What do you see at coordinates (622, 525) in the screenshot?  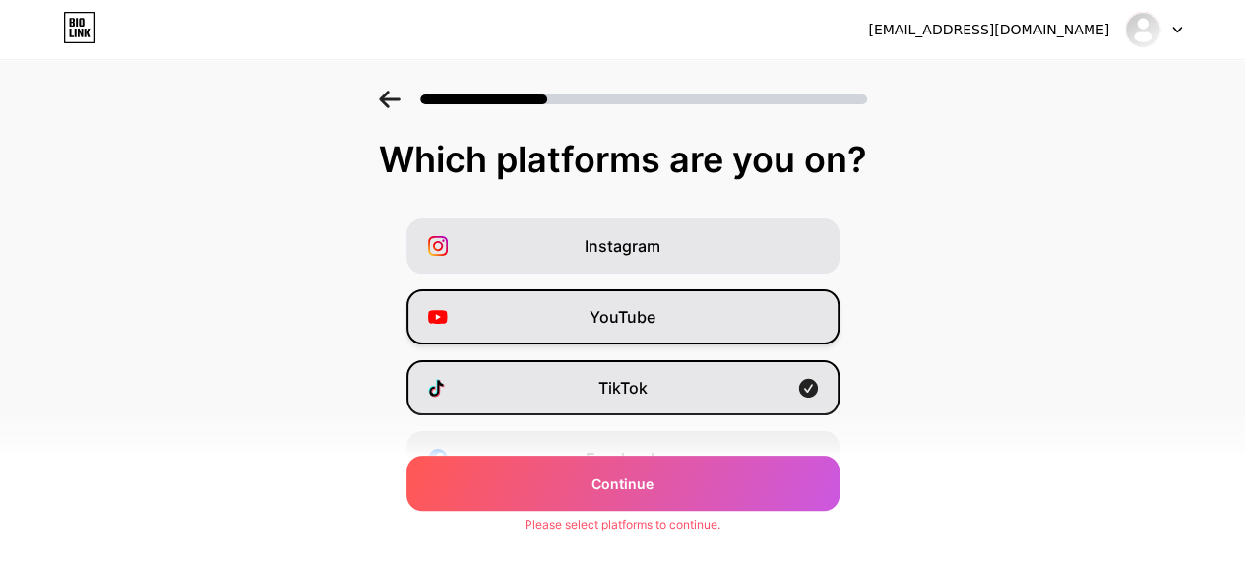 I see `div: Please select platforms to continue.` at bounding box center [622, 525].